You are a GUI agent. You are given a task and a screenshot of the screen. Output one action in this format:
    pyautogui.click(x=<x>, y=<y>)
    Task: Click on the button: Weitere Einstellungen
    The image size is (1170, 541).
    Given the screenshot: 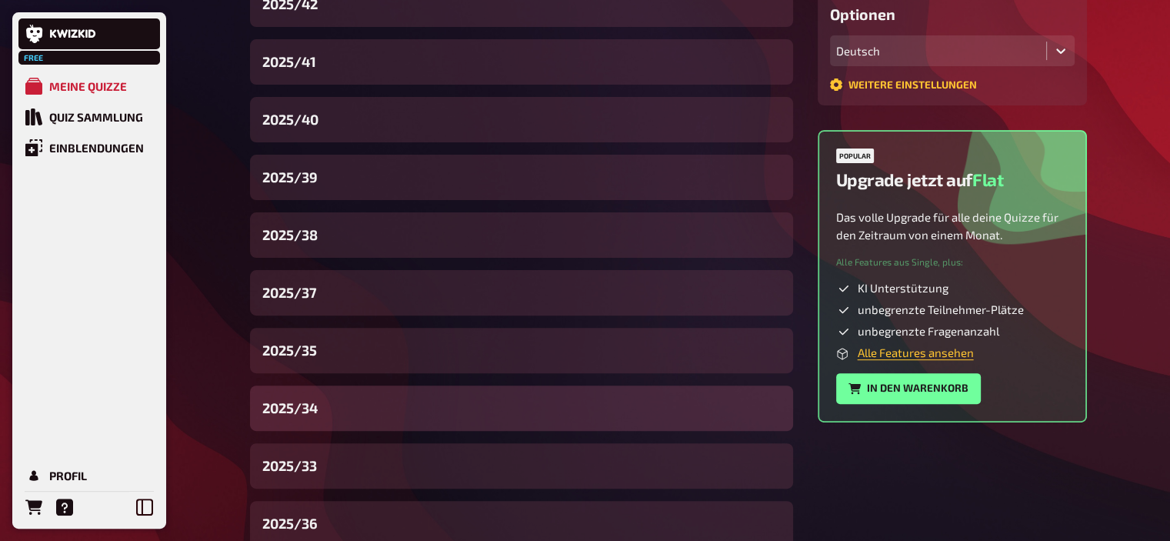 What is the action you would take?
    pyautogui.click(x=903, y=85)
    